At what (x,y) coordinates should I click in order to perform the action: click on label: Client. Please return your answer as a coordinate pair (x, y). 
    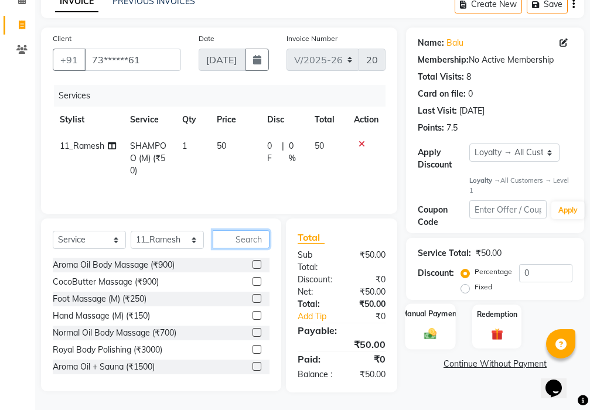
    Looking at the image, I should click on (62, 39).